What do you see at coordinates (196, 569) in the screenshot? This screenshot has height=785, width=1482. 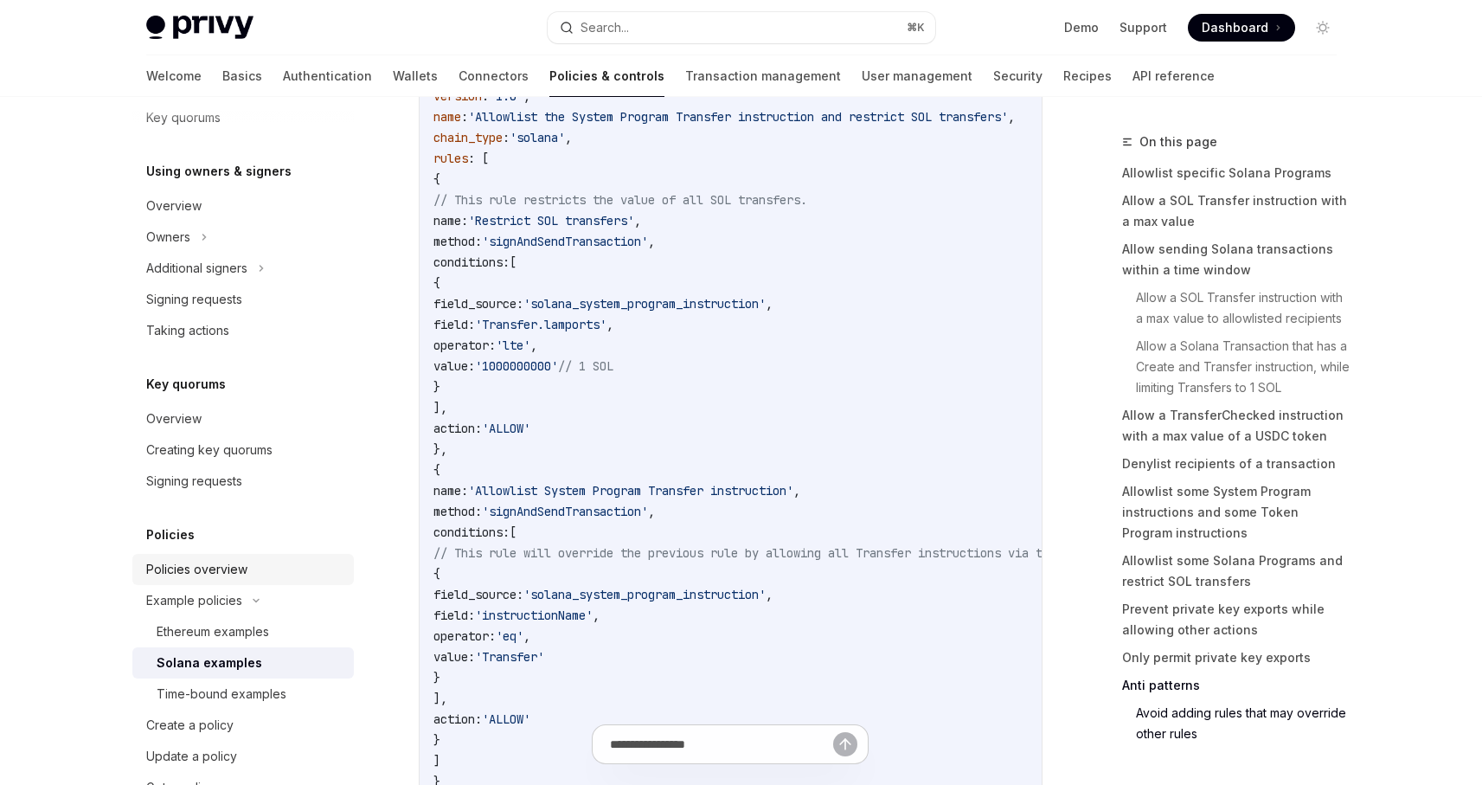 I see `div: Policies overview` at bounding box center [196, 569].